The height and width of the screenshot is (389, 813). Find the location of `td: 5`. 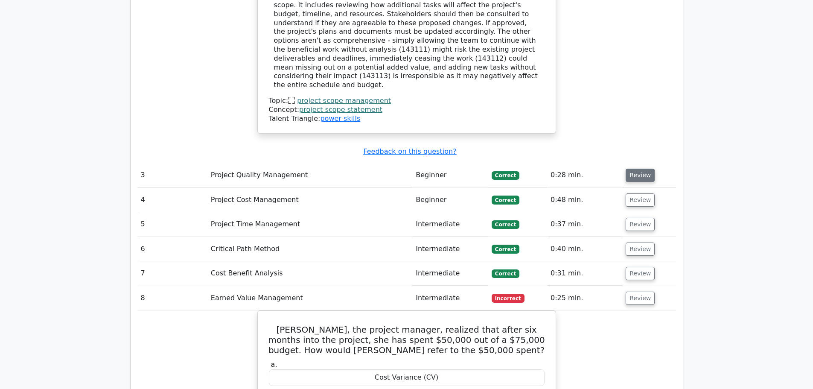

td: 5 is located at coordinates (172, 224).